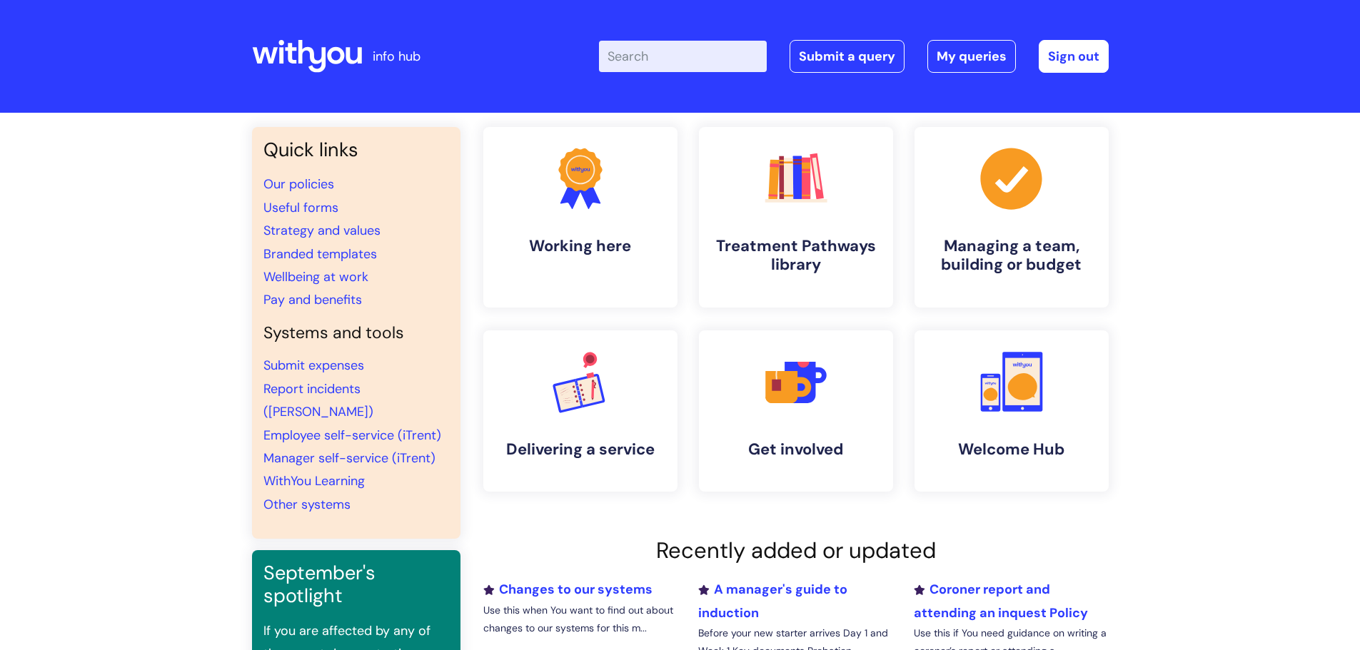 This screenshot has height=650, width=1360. Describe the element at coordinates (580, 246) in the screenshot. I see `h4: Working here` at that location.